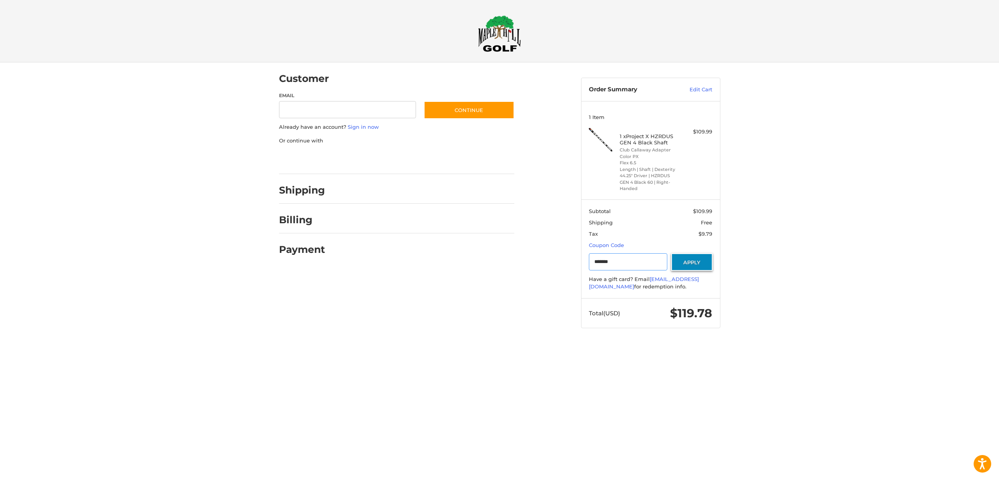  I want to click on li: Club Callaway Adapter, so click(649, 150).